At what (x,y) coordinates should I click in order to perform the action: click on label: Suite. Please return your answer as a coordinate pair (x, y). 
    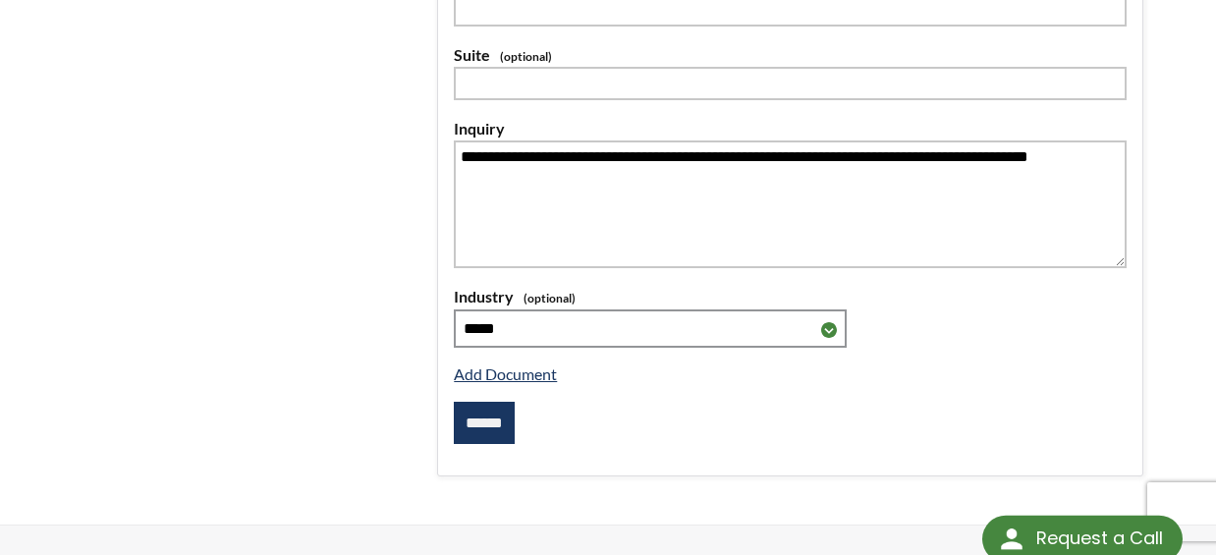
    Looking at the image, I should click on (789, 55).